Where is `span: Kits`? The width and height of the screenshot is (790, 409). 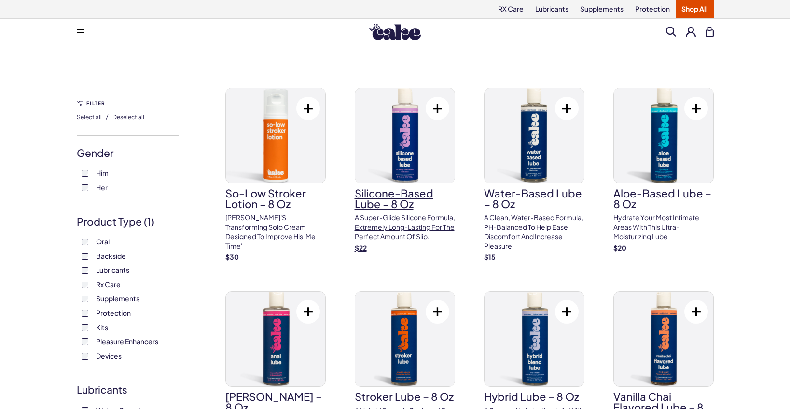 span: Kits is located at coordinates (102, 327).